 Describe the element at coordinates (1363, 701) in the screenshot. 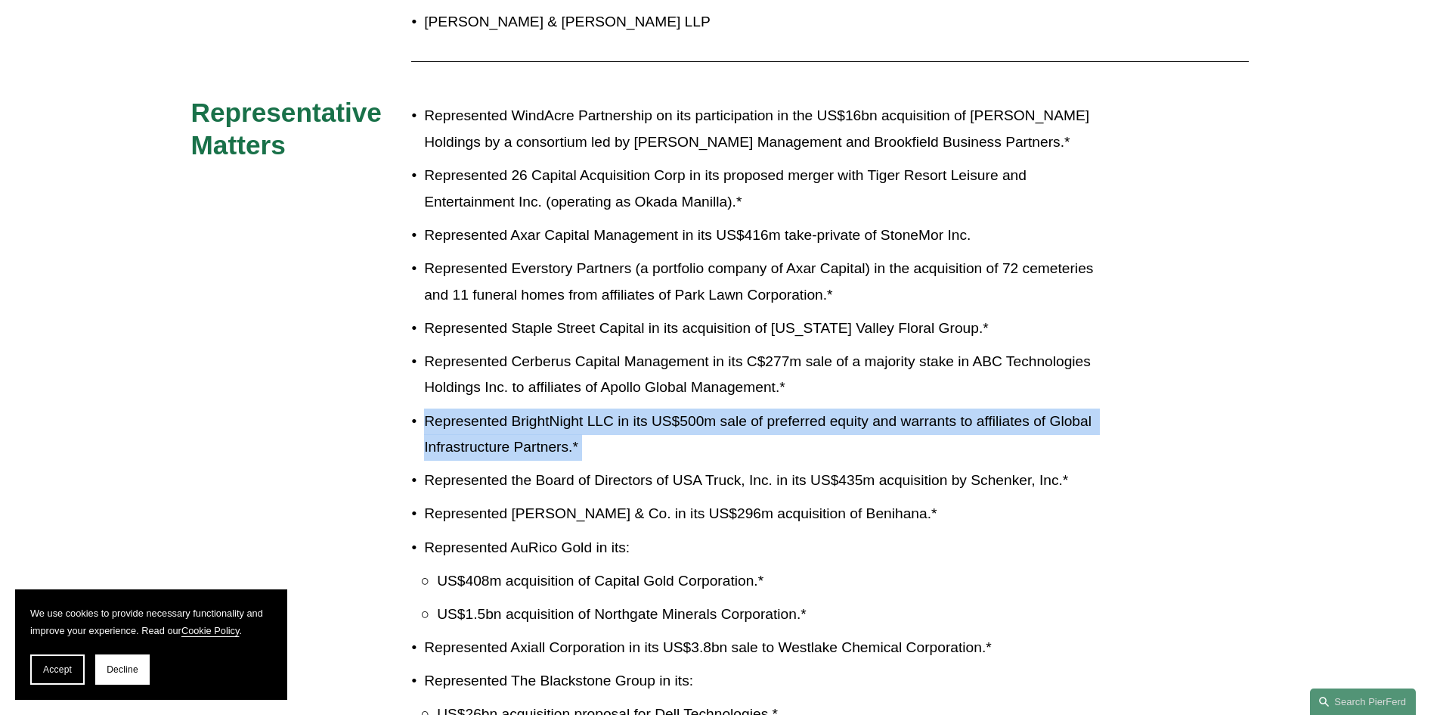

I see `a: Search this site` at that location.